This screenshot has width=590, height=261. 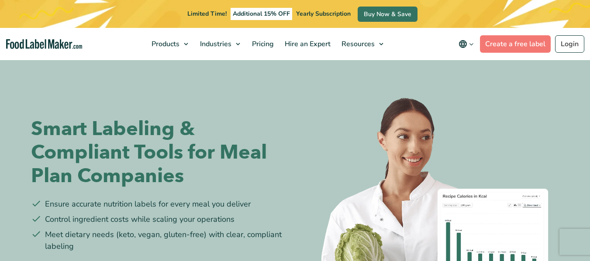 I want to click on span: Yearly Subscription, so click(x=323, y=14).